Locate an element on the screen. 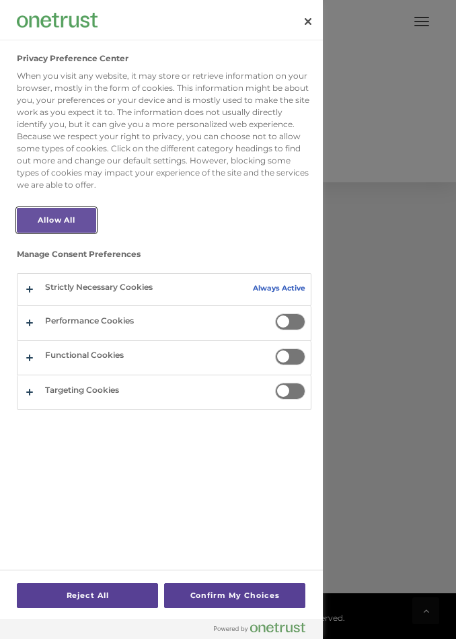 The width and height of the screenshot is (456, 639). a: Powered by OneTrust Opens in a new Tab is located at coordinates (265, 630).